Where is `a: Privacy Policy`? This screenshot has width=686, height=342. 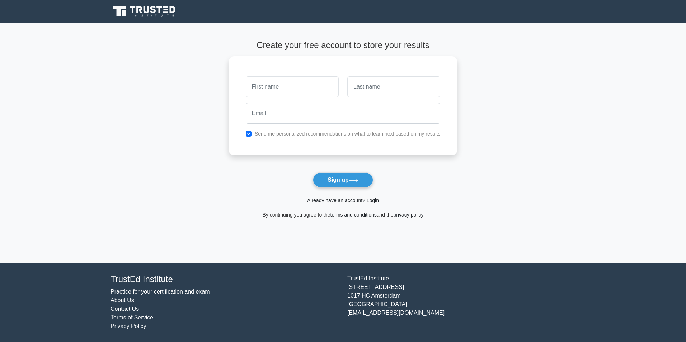
a: Privacy Policy is located at coordinates (128, 326).